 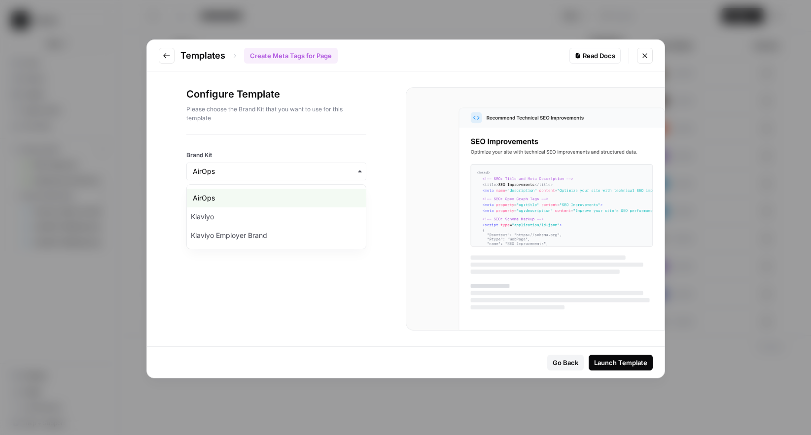 What do you see at coordinates (566, 363) in the screenshot?
I see `button: Go Back` at bounding box center [566, 363].